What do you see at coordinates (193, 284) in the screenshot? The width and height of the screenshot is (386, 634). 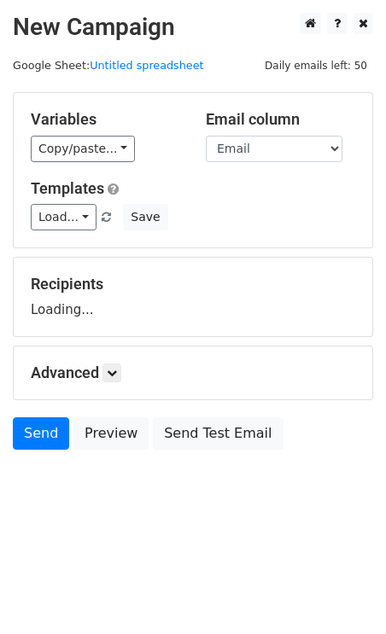 I see `h5: Recipients` at bounding box center [193, 284].